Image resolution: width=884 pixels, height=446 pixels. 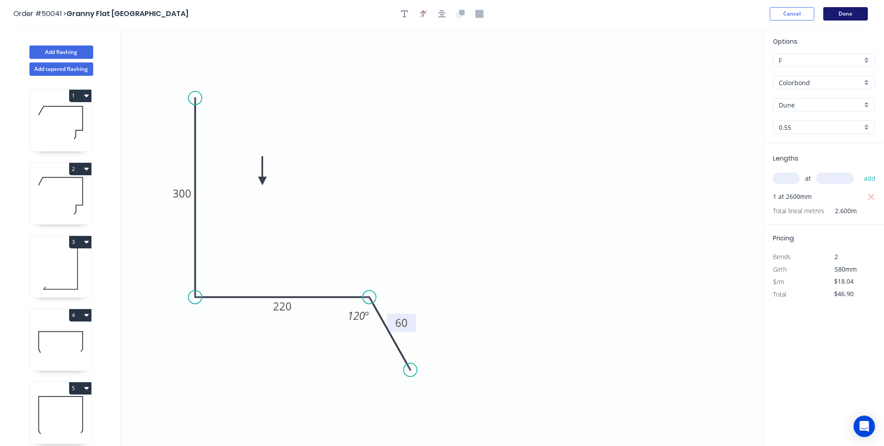 I want to click on span: Bends, so click(x=782, y=257).